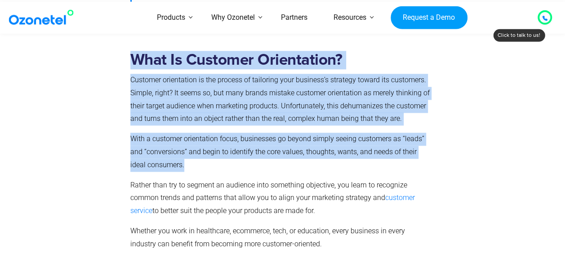 Image resolution: width=565 pixels, height=267 pixels. Describe the element at coordinates (171, 18) in the screenshot. I see `a: Products` at that location.